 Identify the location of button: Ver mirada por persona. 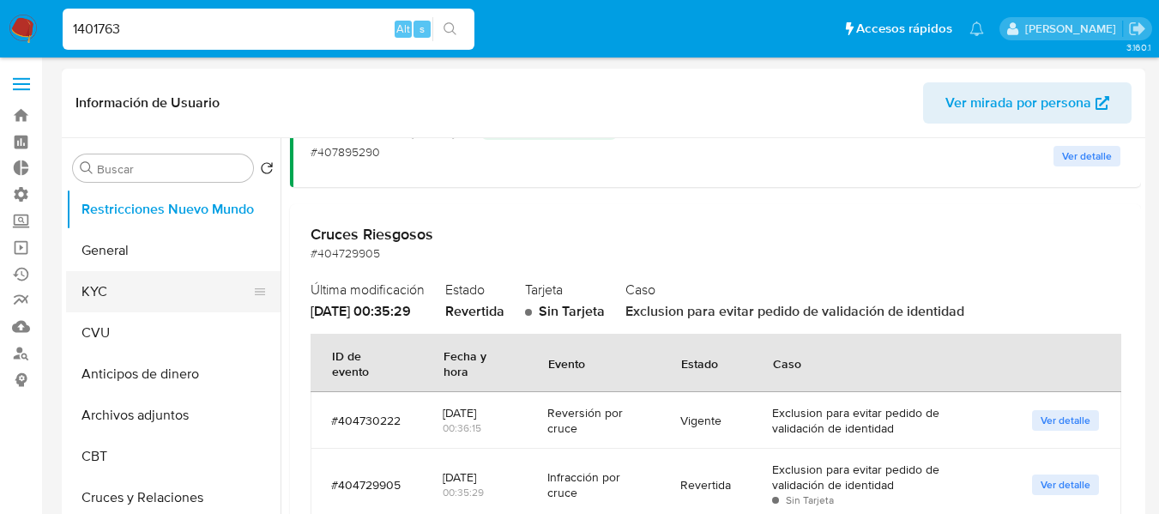
(1027, 103).